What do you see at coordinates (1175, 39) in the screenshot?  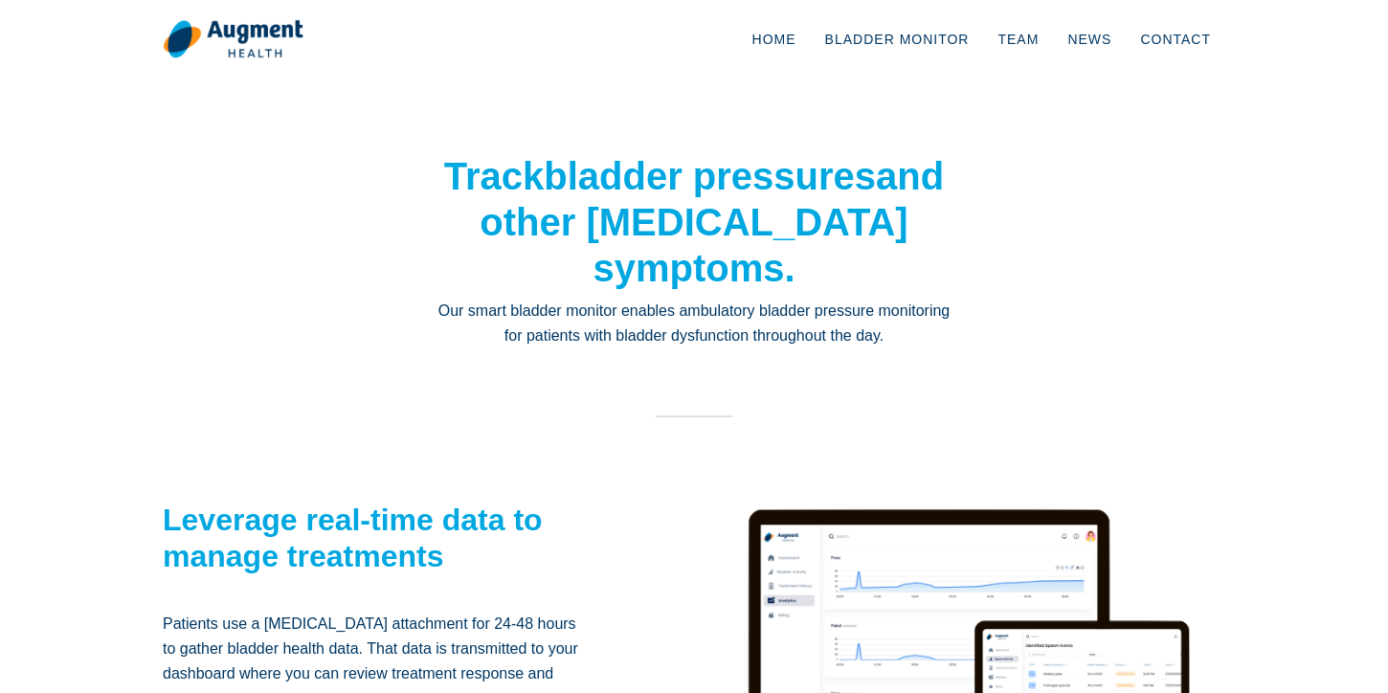 I see `a: Contact` at bounding box center [1175, 39].